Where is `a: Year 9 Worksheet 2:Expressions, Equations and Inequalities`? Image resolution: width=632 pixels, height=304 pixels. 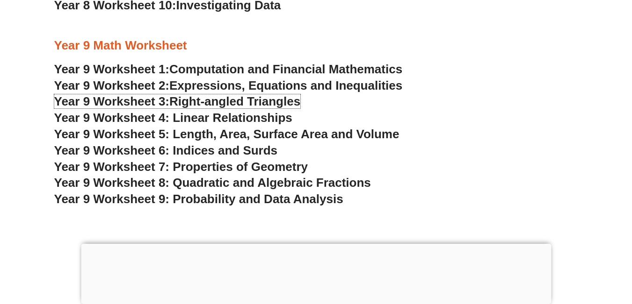 a: Year 9 Worksheet 2:Expressions, Equations and Inequalities is located at coordinates (228, 86).